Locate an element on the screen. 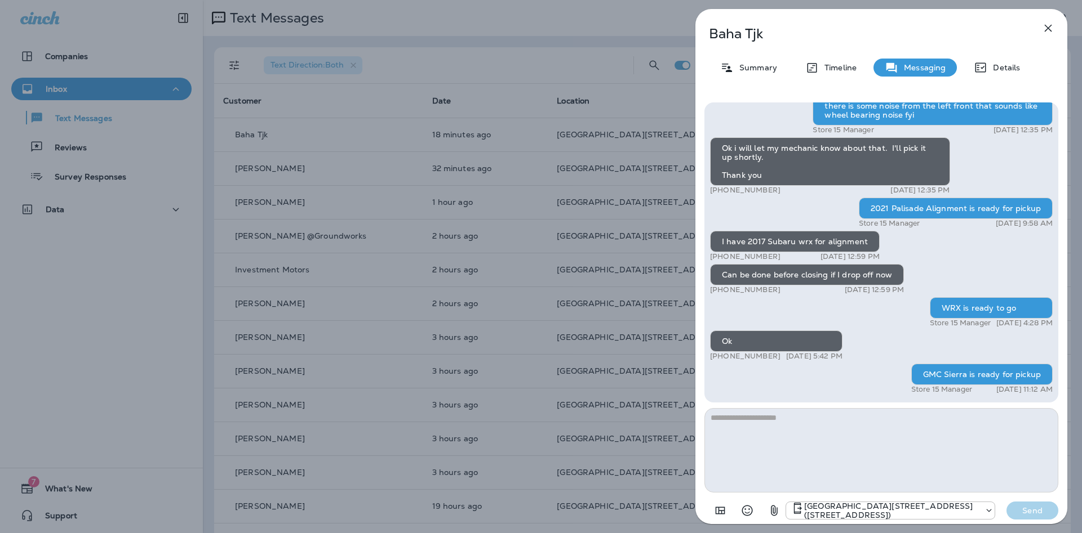 This screenshot has width=1082, height=533. div: Ok is located at coordinates (776, 341).